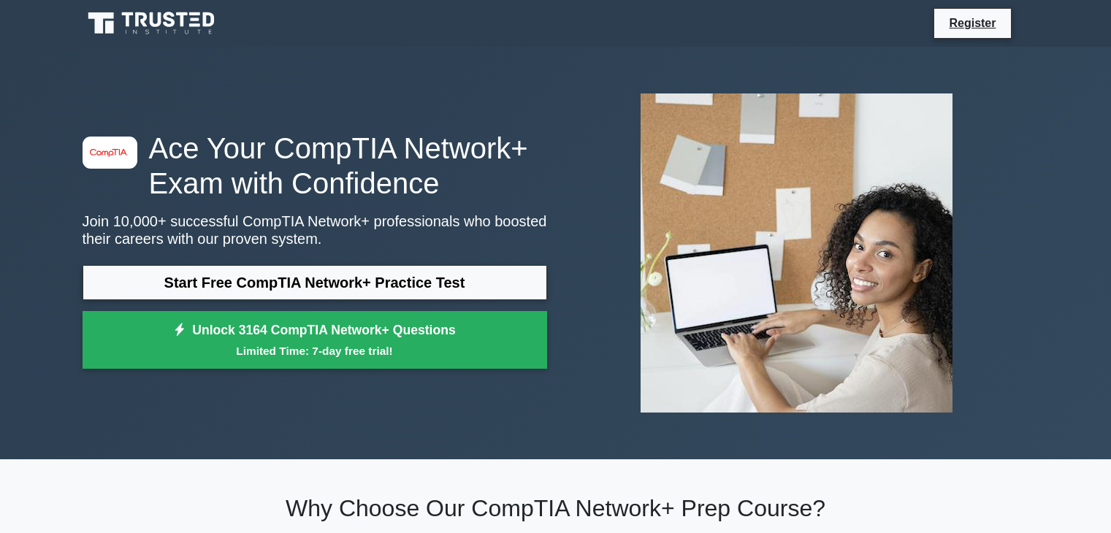 Image resolution: width=1111 pixels, height=533 pixels. What do you see at coordinates (315, 166) in the screenshot?
I see `h1: Ace Your CompTIA Network+ Exam with Confidence` at bounding box center [315, 166].